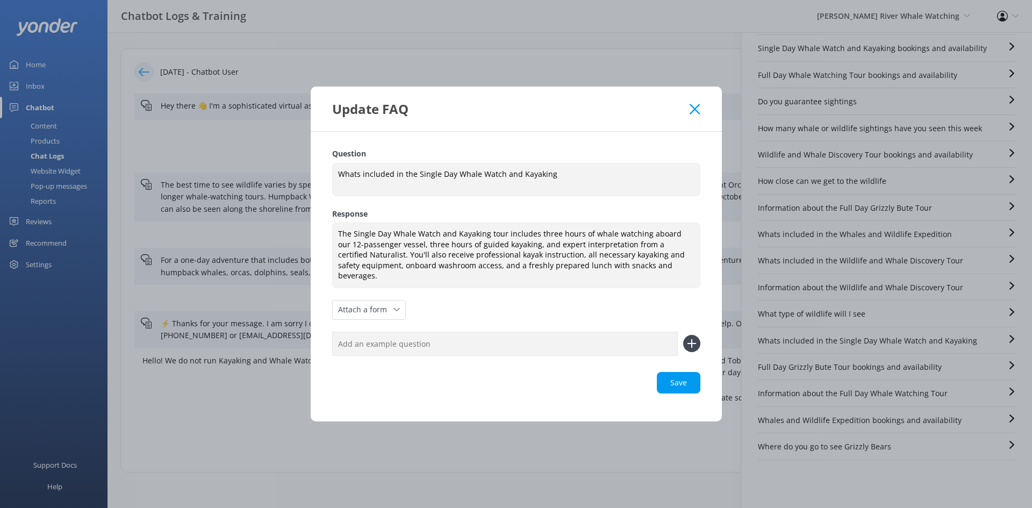  What do you see at coordinates (516, 214) in the screenshot?
I see `label: Response` at bounding box center [516, 214].